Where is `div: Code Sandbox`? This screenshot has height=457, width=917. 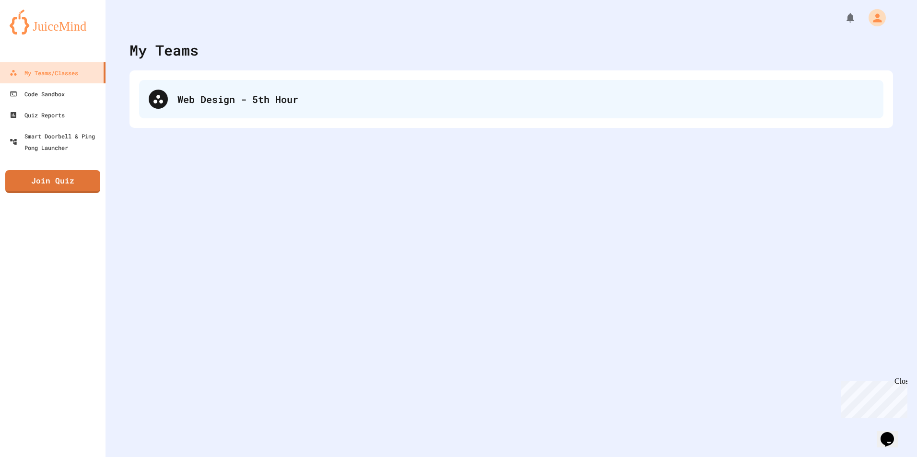 div: Code Sandbox is located at coordinates (37, 94).